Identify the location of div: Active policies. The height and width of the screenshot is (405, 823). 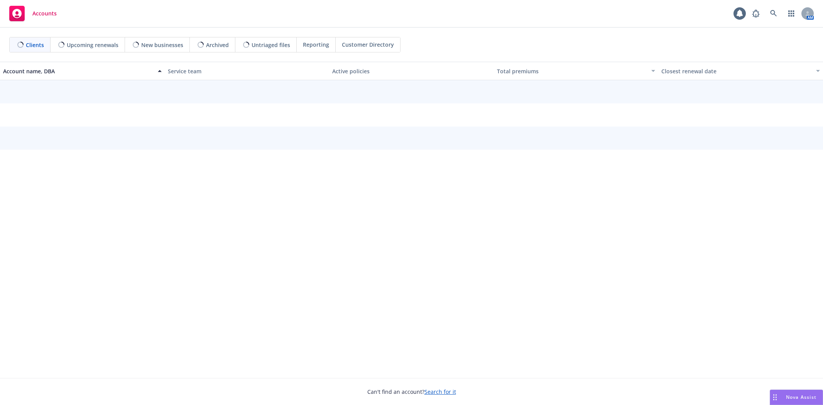
(412, 71).